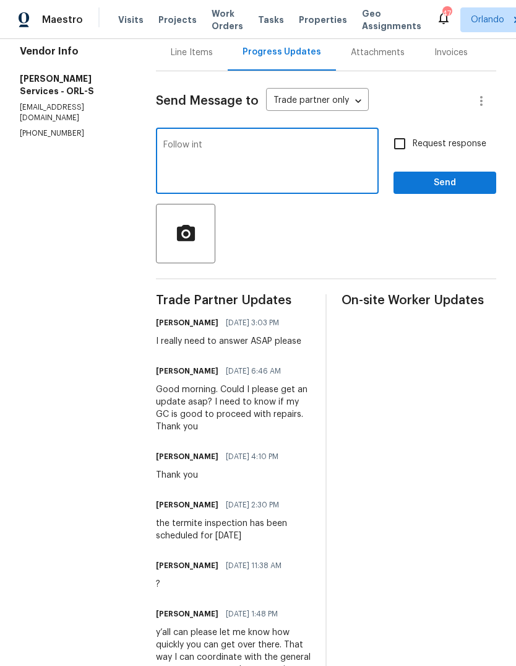 The height and width of the screenshot is (666, 516). What do you see at coordinates (221, 475) in the screenshot?
I see `div: Thank you` at bounding box center [221, 475].